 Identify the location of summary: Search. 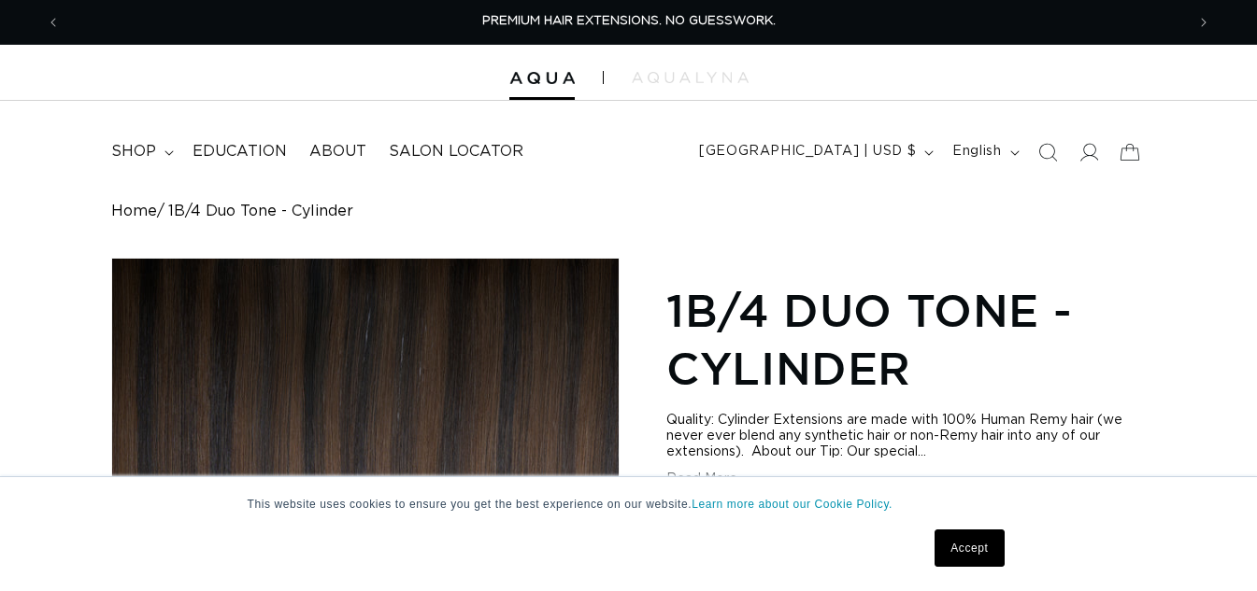
(1047, 152).